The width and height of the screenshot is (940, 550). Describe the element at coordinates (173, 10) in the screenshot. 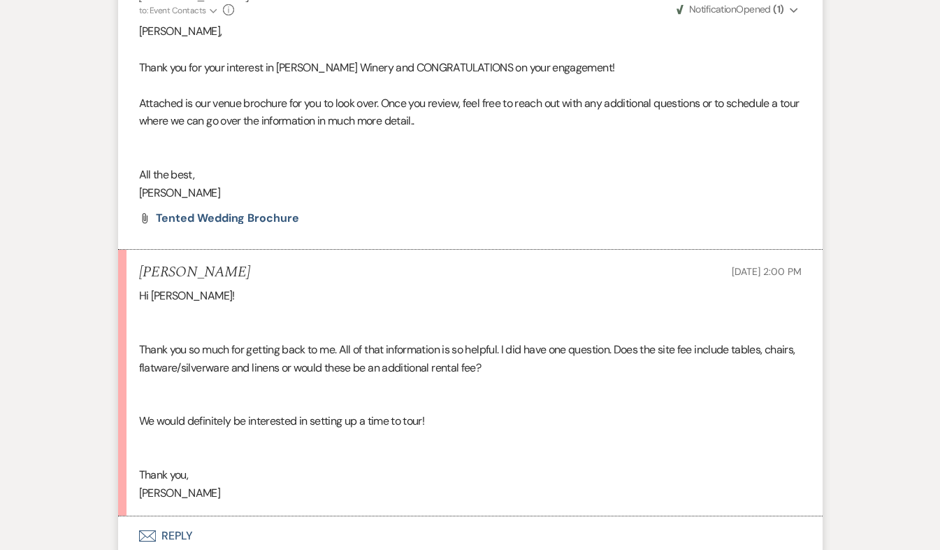

I see `span: to: Event Contacts` at that location.